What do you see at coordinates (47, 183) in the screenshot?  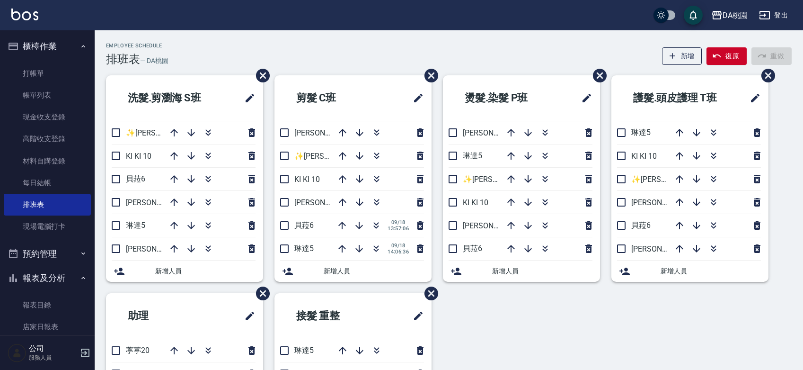 I see `a: 每日結帳` at bounding box center [47, 183].